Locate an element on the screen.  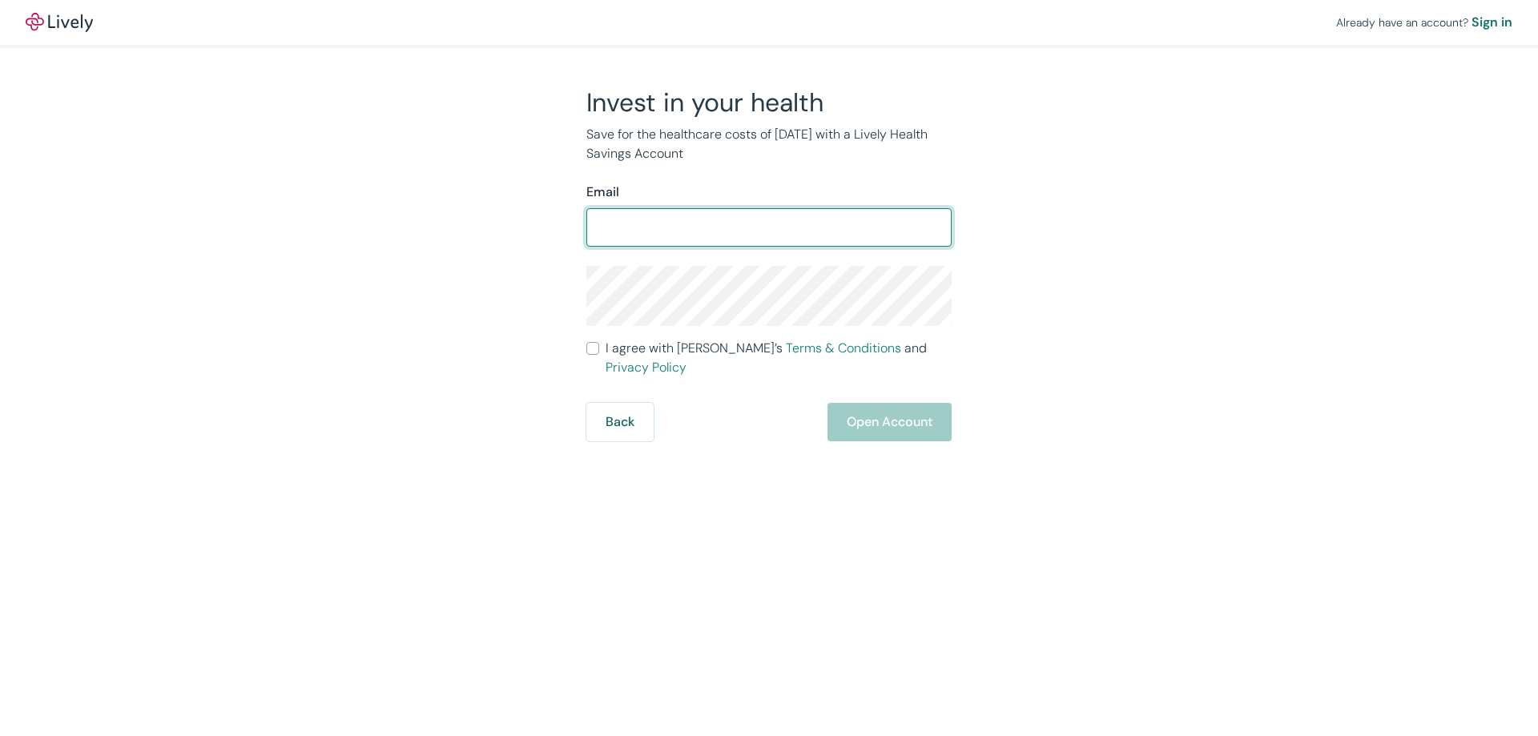
a: Privacy Policy is located at coordinates (646, 367).